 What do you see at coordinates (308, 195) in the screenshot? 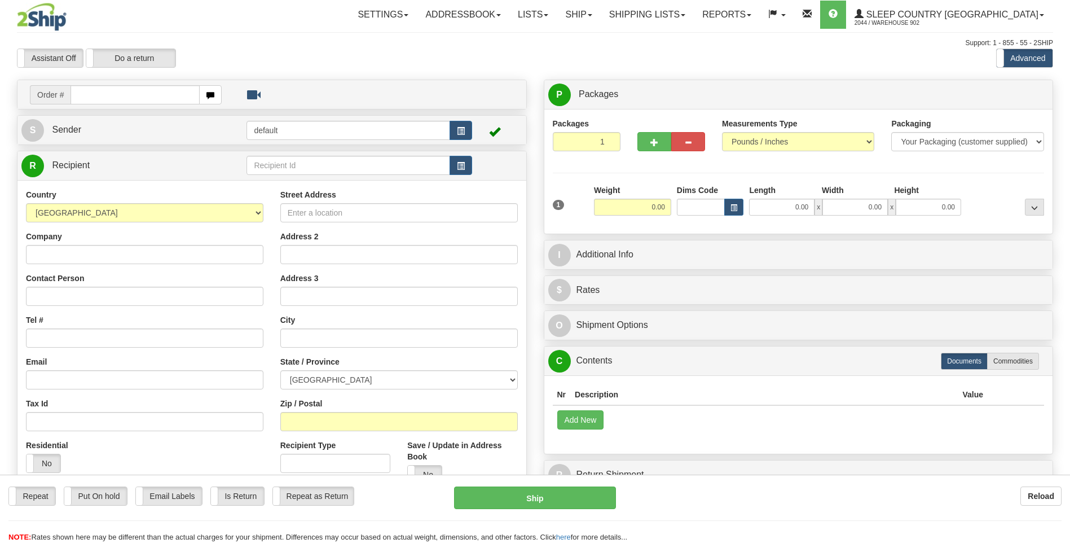
I see `label: Street Address` at bounding box center [308, 195].